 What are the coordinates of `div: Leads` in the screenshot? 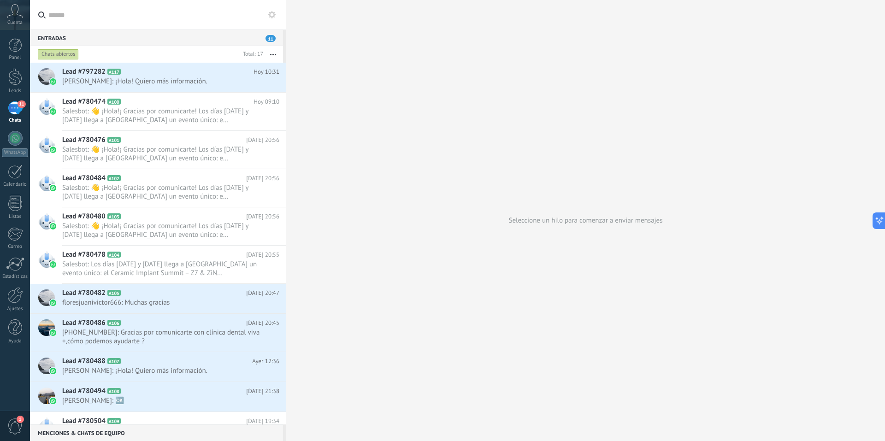 It's located at (15, 91).